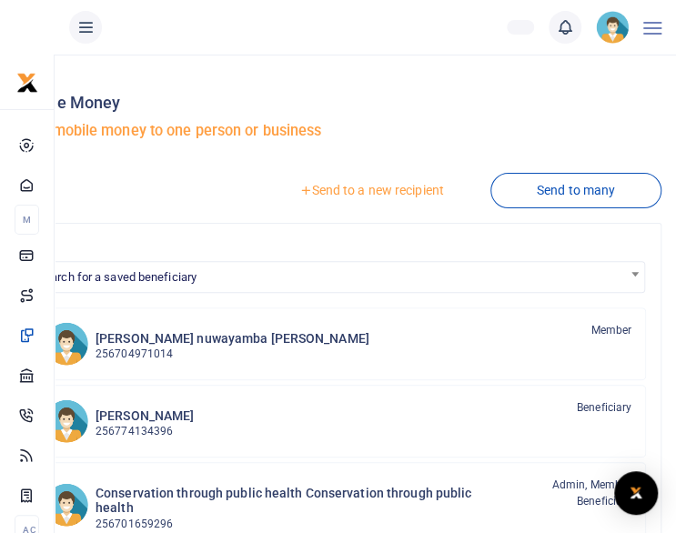 This screenshot has width=676, height=533. I want to click on img: CtphCtph, so click(66, 505).